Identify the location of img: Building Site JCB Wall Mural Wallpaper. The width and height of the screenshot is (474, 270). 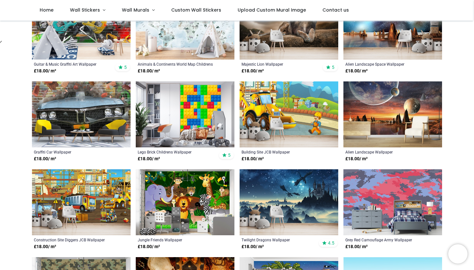
(289, 114).